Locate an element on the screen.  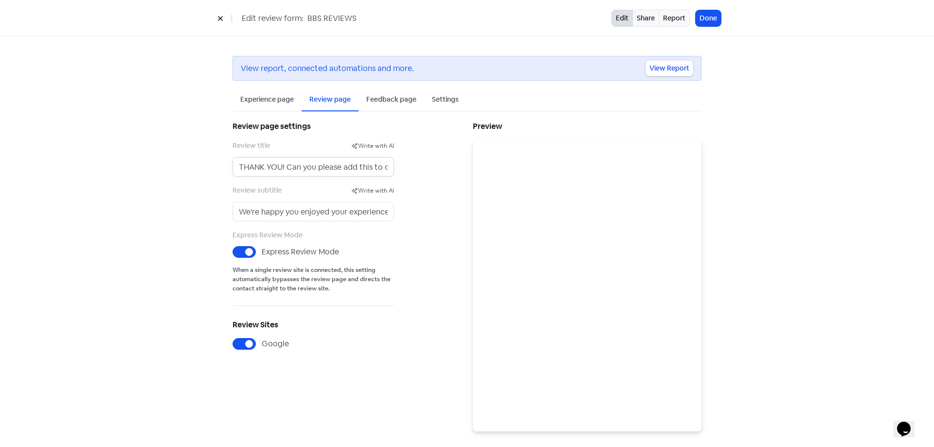
span: Edit review form: is located at coordinates (272, 18).